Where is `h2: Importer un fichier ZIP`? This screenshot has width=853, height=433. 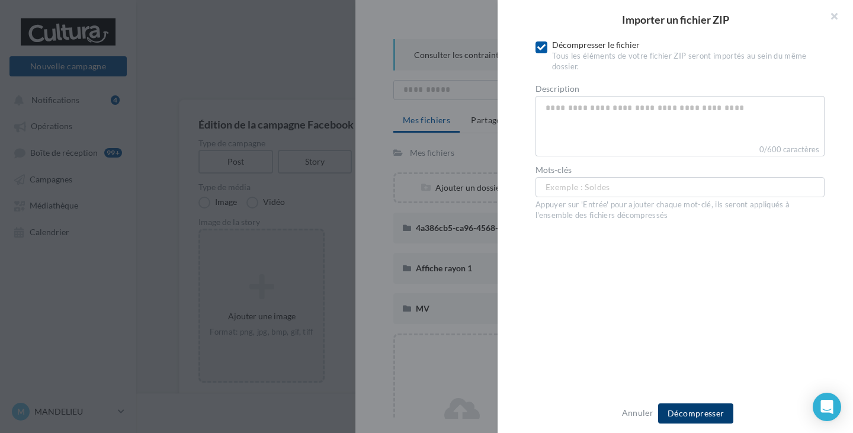
h2: Importer un fichier ZIP is located at coordinates (675, 20).